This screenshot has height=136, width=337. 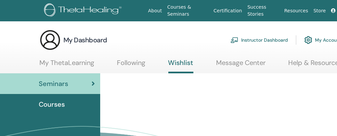 I want to click on img: generic-user-icon.jpg, so click(x=50, y=40).